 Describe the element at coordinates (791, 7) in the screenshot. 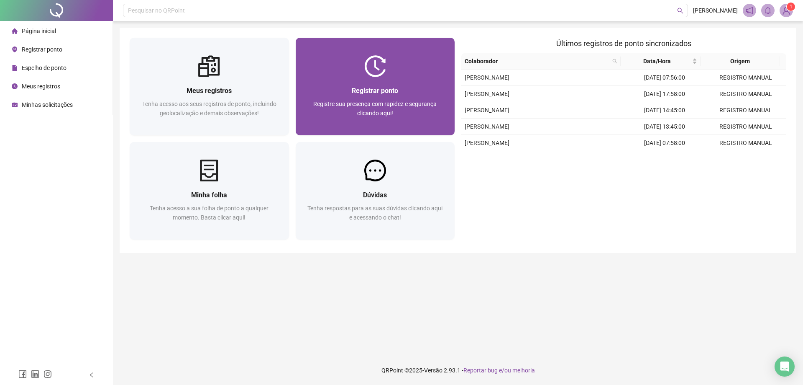

I see `span: 1` at that location.